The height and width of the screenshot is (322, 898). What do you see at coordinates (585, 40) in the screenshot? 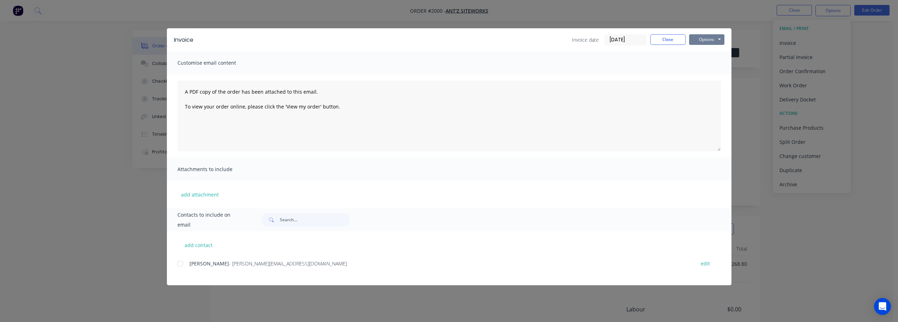
I see `span: Invoice date` at bounding box center [585, 40].